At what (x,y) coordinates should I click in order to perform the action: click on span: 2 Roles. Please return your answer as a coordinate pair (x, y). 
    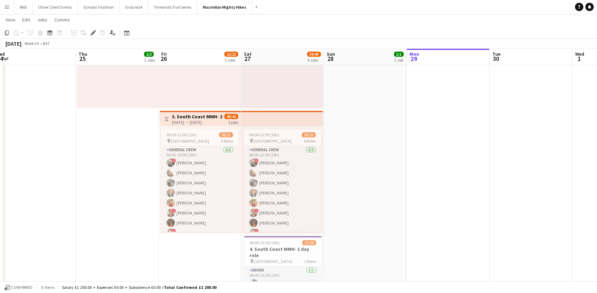
    Looking at the image, I should click on (310, 261).